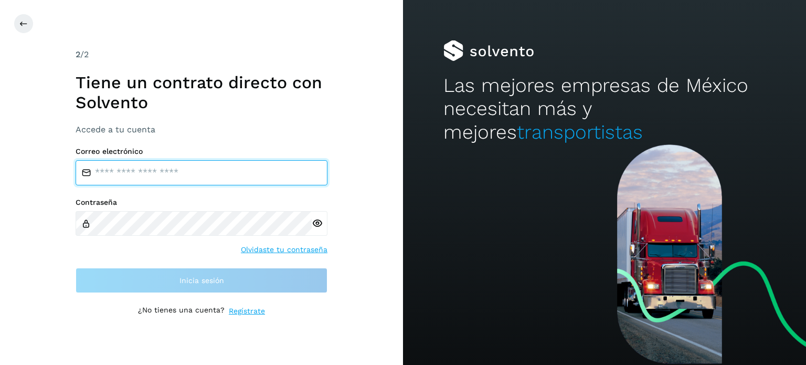 The height and width of the screenshot is (365, 806). Describe the element at coordinates (202, 280) in the screenshot. I see `button: Inicia sesión` at that location.